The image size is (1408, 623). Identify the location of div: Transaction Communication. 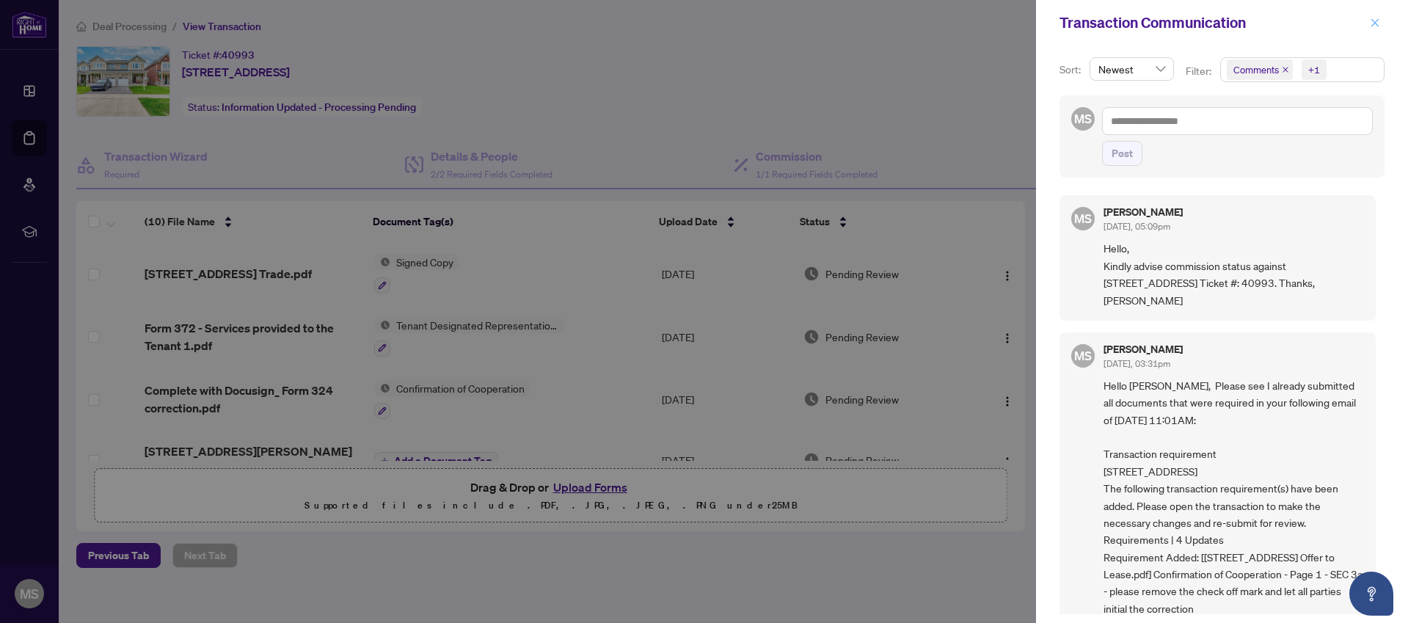
(1213, 23).